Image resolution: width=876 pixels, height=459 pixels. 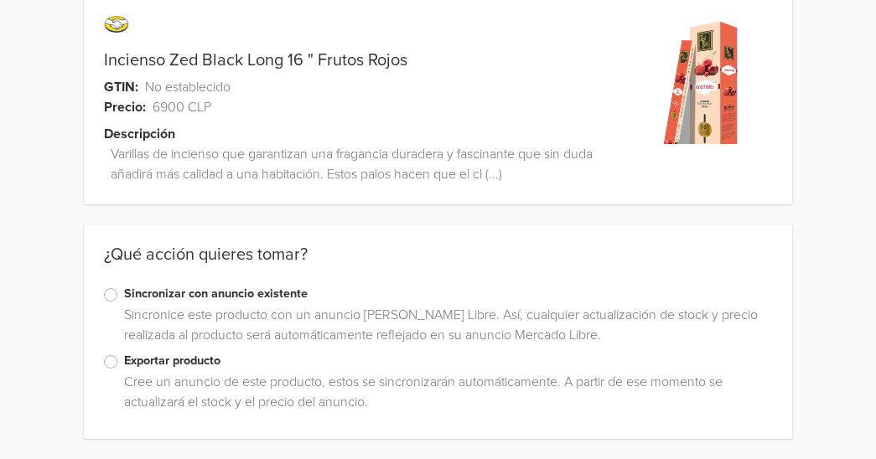 I want to click on span: Descripción, so click(x=139, y=134).